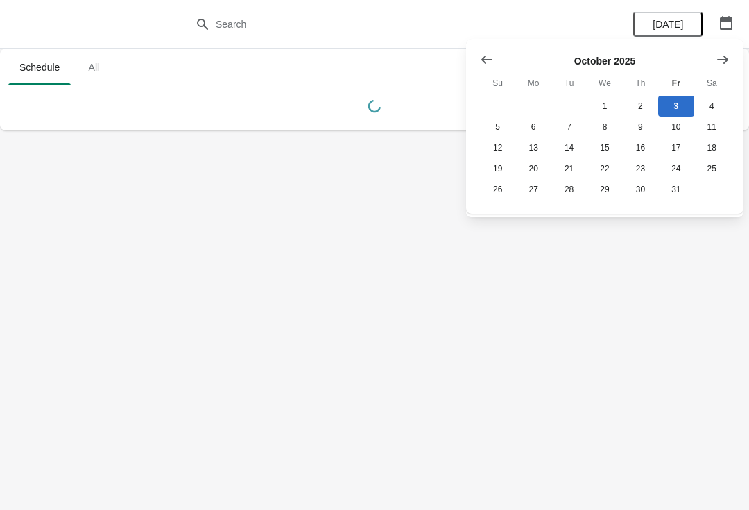 Image resolution: width=749 pixels, height=510 pixels. What do you see at coordinates (640, 169) in the screenshot?
I see `button: Thursday October 23 2025` at bounding box center [640, 169].